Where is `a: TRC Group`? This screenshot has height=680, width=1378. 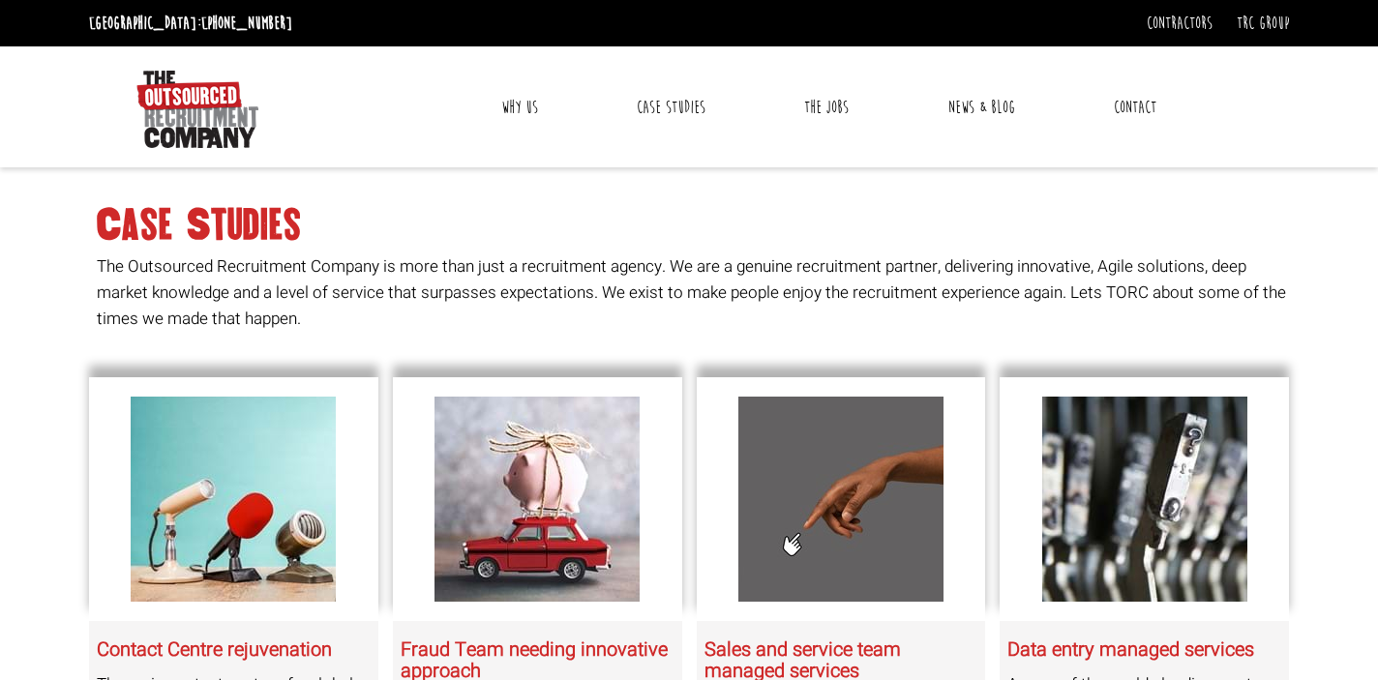
a: TRC Group is located at coordinates (1263, 23).